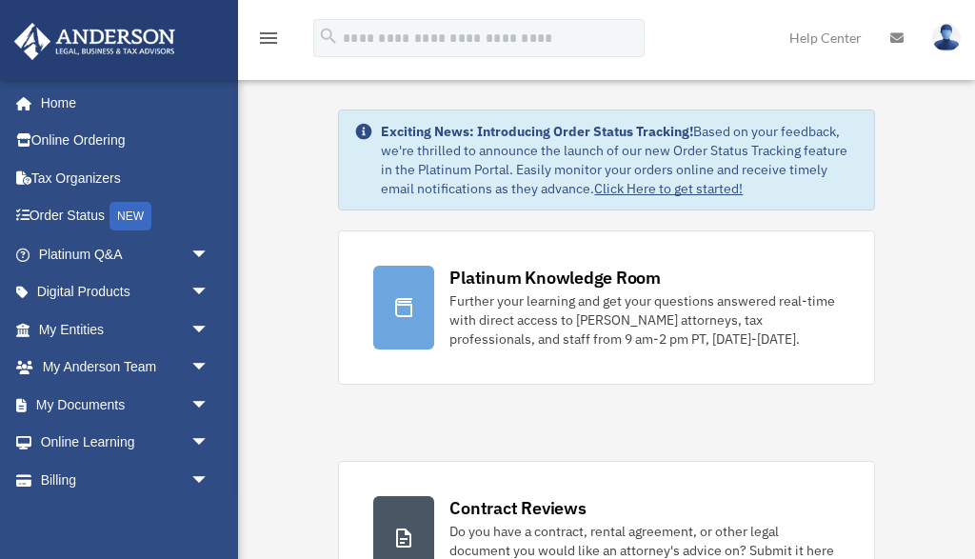 The image size is (975, 559). Describe the element at coordinates (619, 160) in the screenshot. I see `div: Based on your feedback, we're thrilled to announce the launch of our new Order Status Tracking fe...` at that location.